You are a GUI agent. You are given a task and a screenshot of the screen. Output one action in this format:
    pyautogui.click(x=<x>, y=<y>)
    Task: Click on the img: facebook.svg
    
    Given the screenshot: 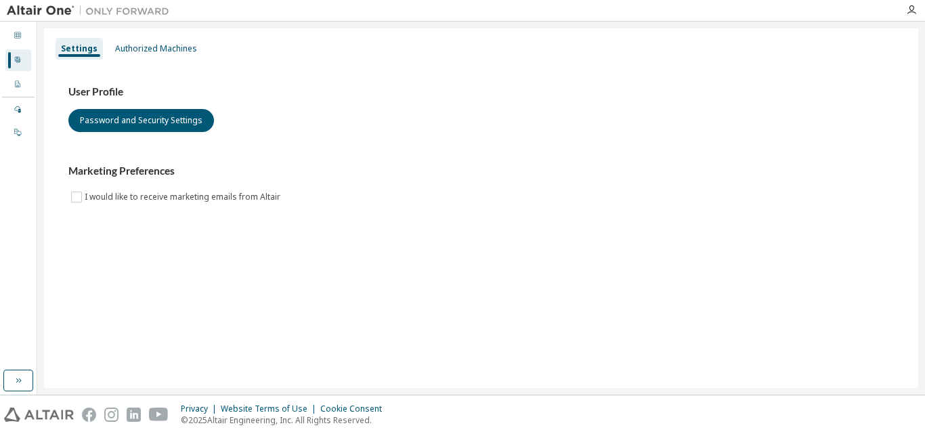 What is the action you would take?
    pyautogui.click(x=89, y=414)
    